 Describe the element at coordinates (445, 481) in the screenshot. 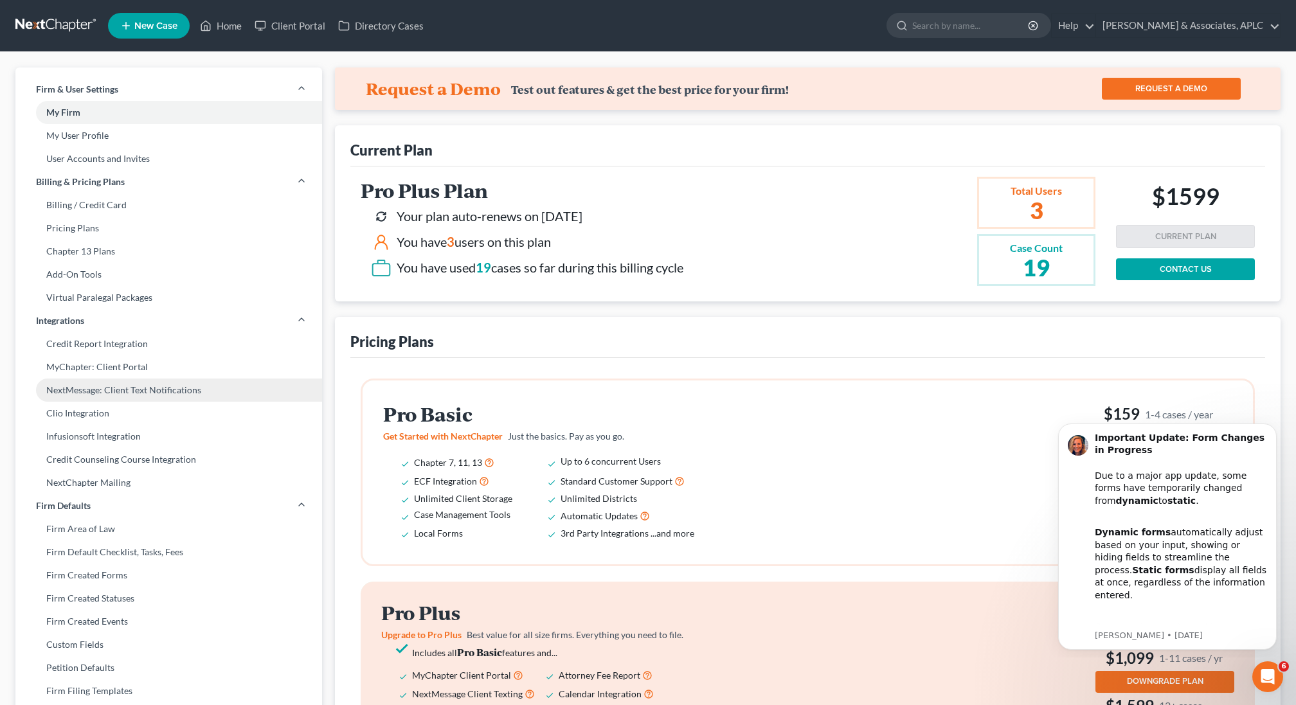

I see `span: ECF Integration` at that location.